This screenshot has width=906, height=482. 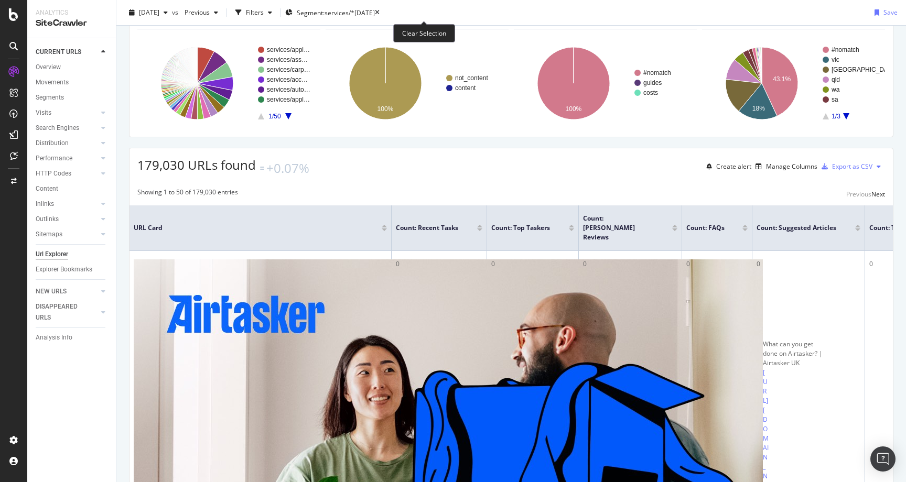 What do you see at coordinates (424, 33) in the screenshot?
I see `div: Clear Selection` at bounding box center [424, 33].